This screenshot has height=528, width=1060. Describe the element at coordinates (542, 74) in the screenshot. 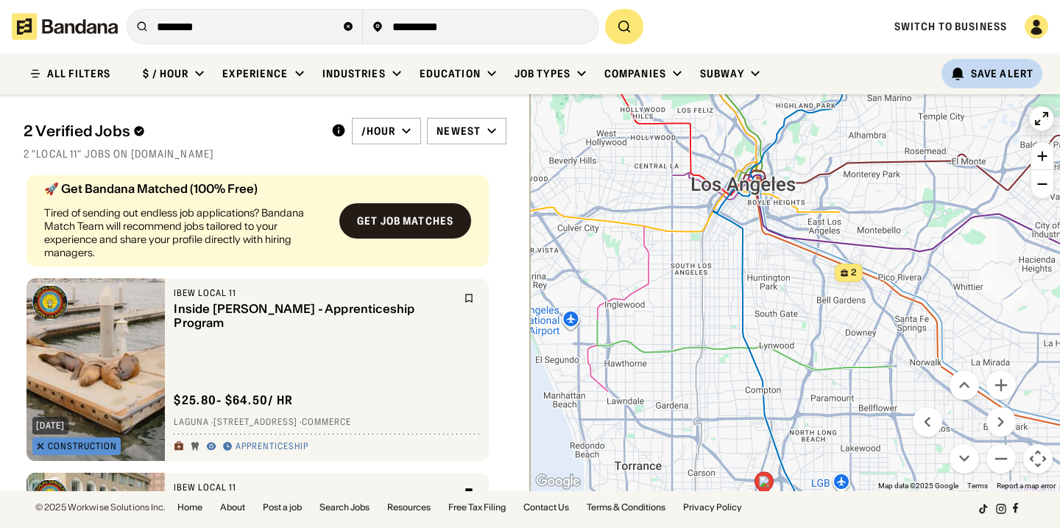

I see `div: Job Types` at that location.